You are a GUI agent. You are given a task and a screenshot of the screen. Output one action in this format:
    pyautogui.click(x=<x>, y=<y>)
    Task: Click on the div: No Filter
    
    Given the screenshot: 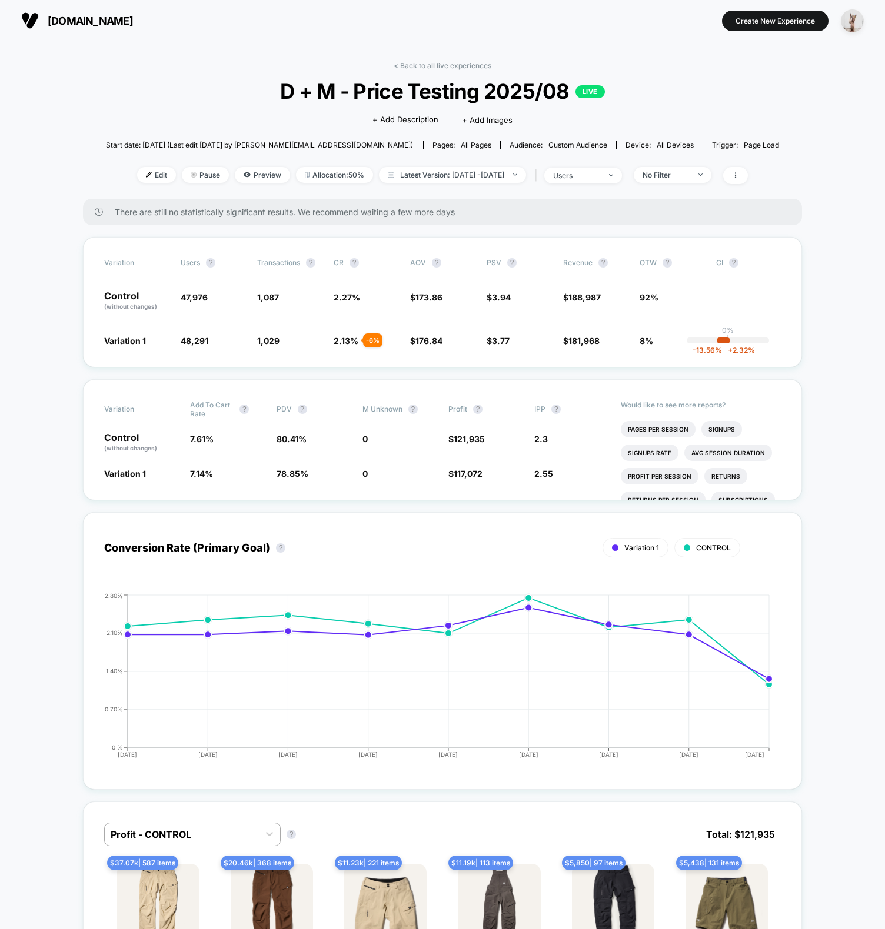 What is the action you would take?
    pyautogui.click(x=666, y=175)
    